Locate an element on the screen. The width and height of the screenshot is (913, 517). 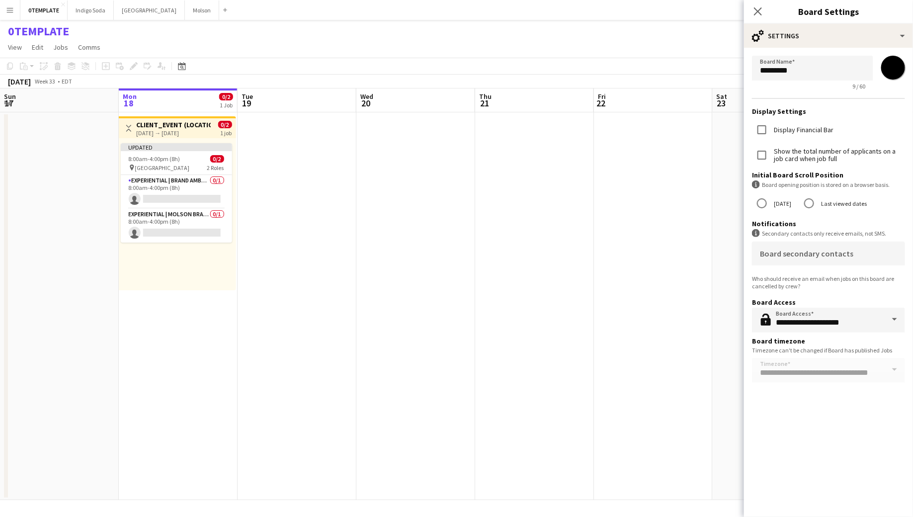
span: Tue is located at coordinates (247, 96).